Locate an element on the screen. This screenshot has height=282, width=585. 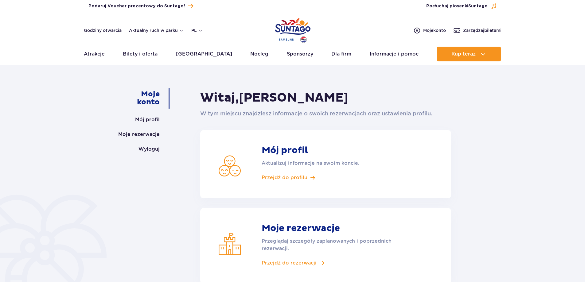
p: Aktualizuj informacje na swoim koncie. is located at coordinates (334, 163).